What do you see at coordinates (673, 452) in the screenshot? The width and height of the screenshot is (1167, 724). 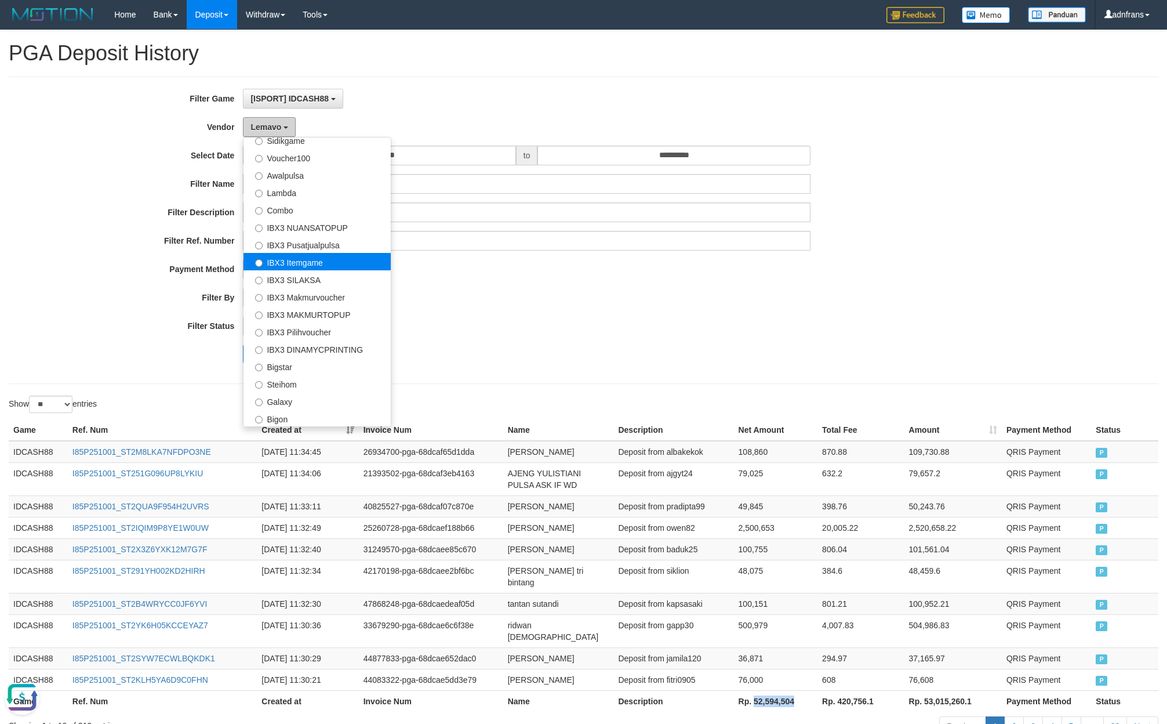 I see `td: Deposit from albakekok` at bounding box center [673, 452].